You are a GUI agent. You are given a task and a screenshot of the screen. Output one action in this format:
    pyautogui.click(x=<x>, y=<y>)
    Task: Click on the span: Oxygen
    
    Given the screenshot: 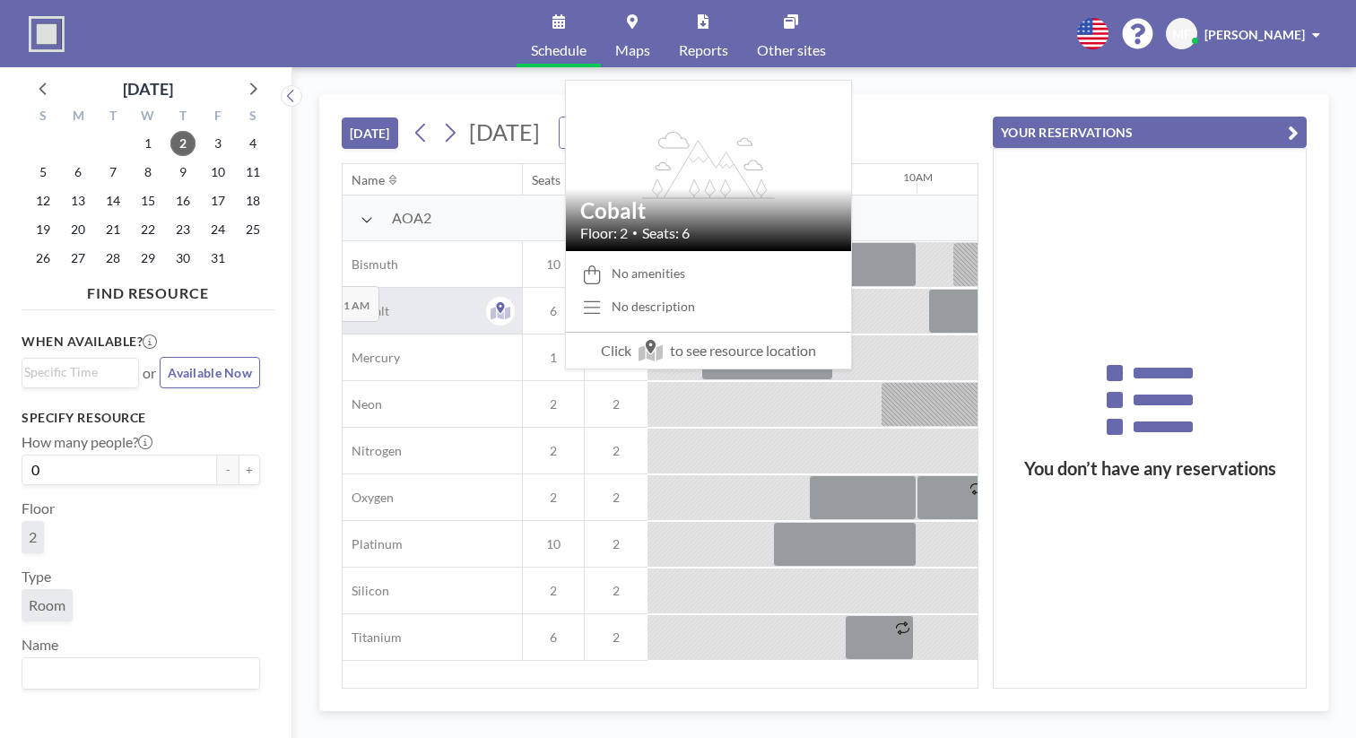 What is the action you would take?
    pyautogui.click(x=368, y=498)
    